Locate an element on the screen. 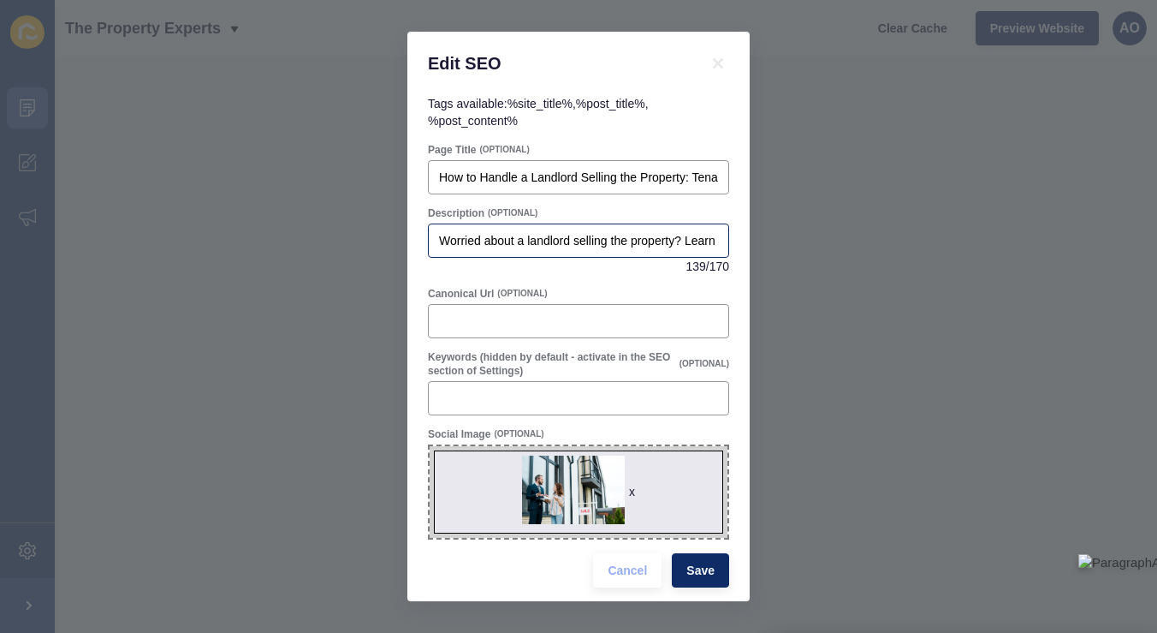  button: Save is located at coordinates (700, 570).